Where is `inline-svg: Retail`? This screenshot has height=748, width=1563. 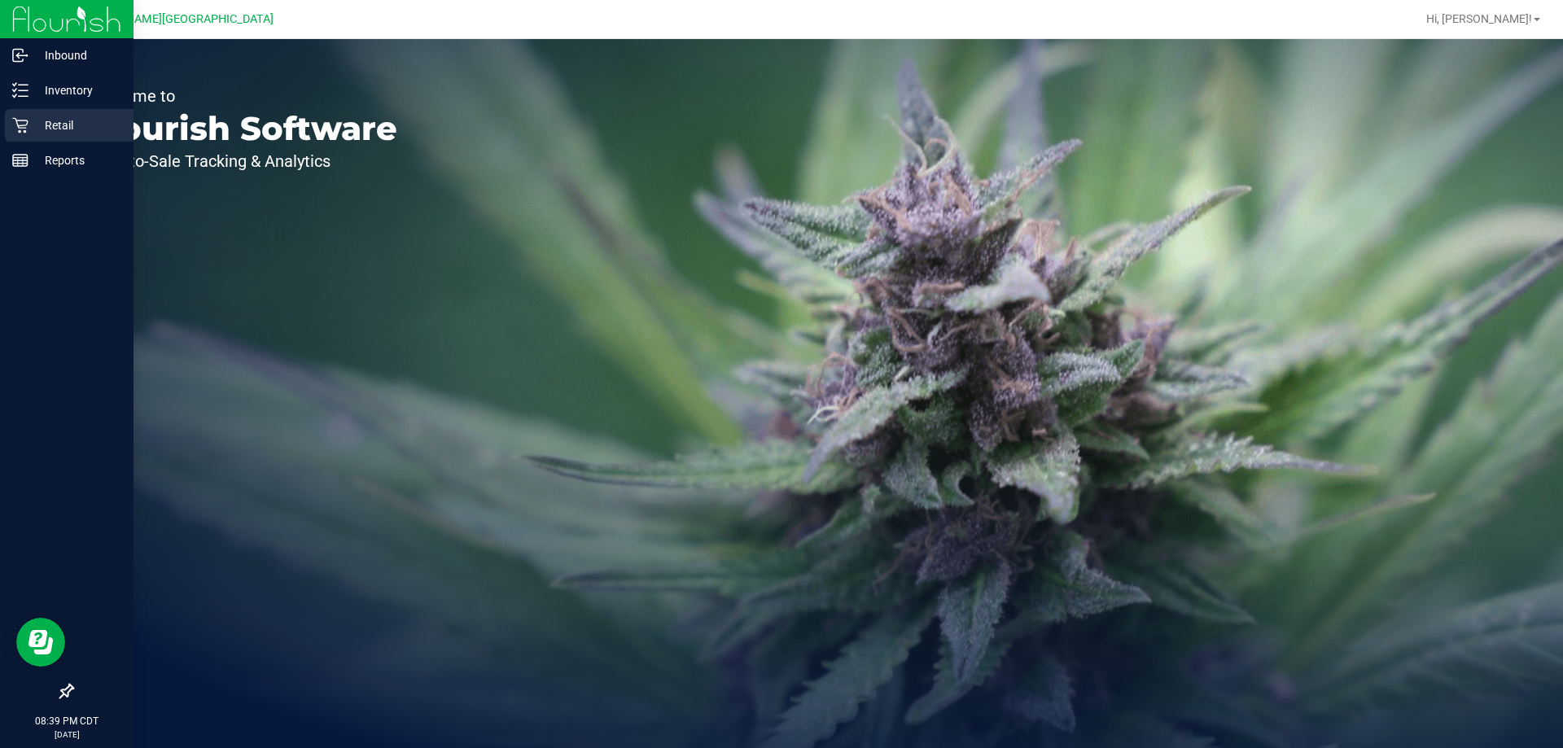 inline-svg: Retail is located at coordinates (20, 125).